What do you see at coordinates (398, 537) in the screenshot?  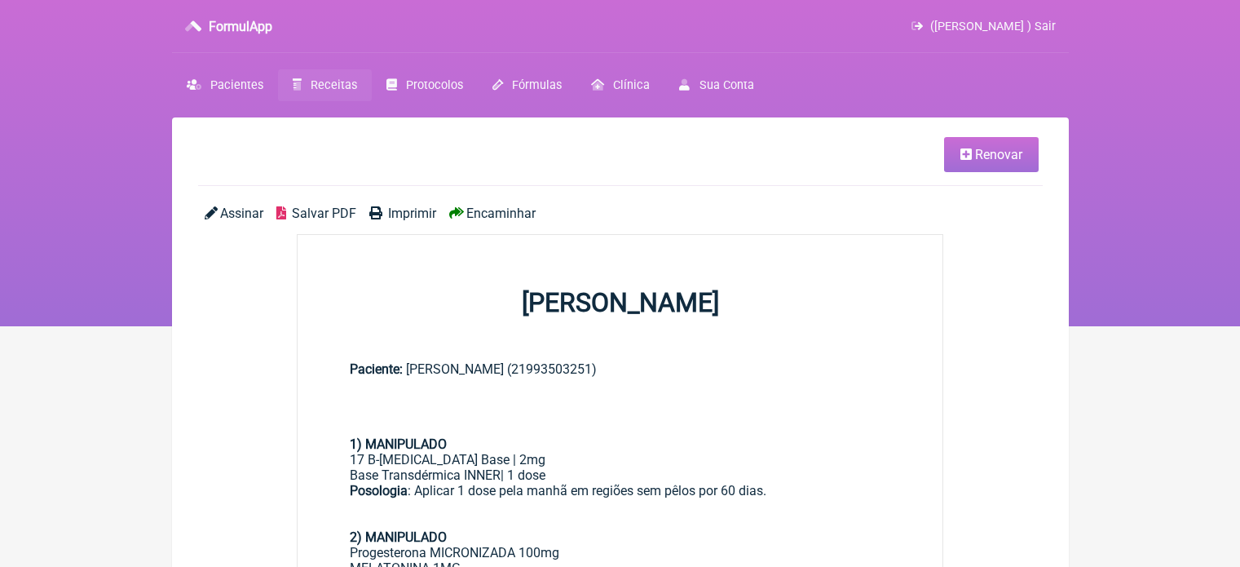 I see `strong: 2) MANIPULADO` at bounding box center [398, 537].